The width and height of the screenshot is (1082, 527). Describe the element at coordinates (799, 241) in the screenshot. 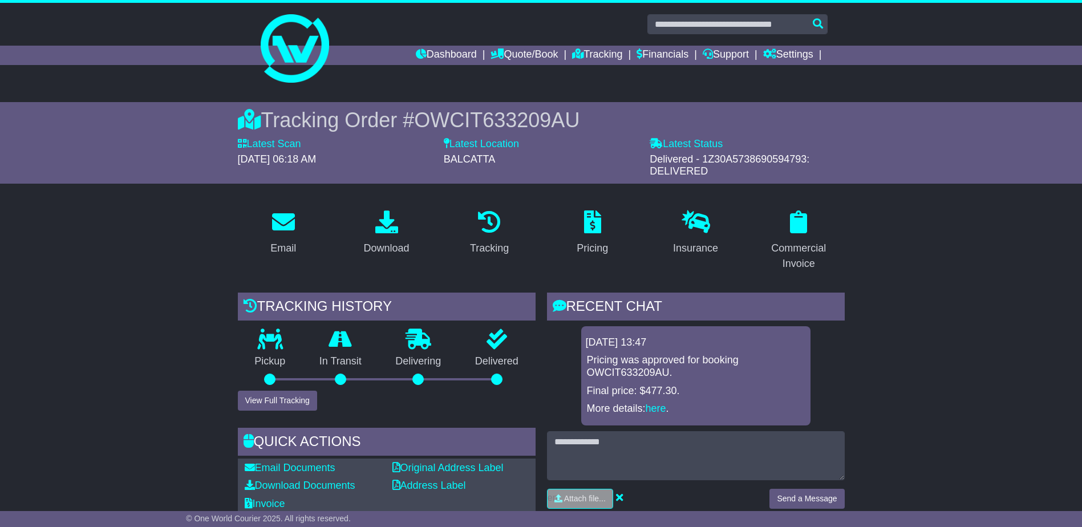

I see `a: Commercial Invoice` at that location.